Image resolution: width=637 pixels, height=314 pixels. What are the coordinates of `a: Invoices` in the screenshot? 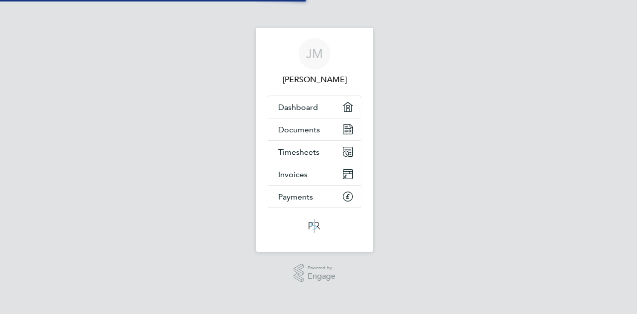 It's located at (314, 174).